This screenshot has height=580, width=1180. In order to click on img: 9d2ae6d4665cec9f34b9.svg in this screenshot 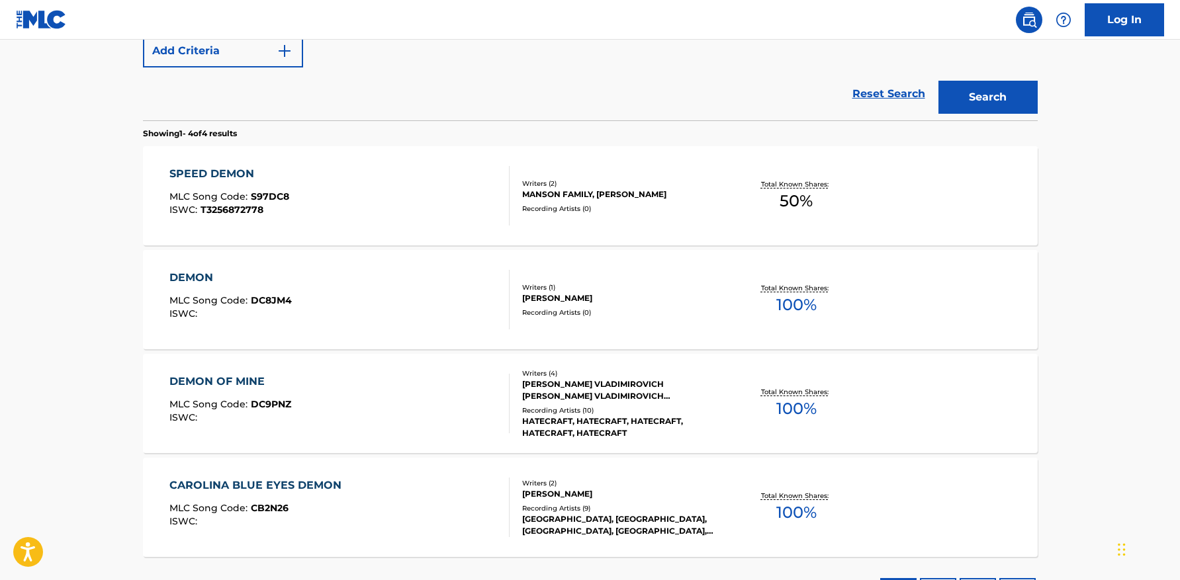, I will do `click(285, 51)`.